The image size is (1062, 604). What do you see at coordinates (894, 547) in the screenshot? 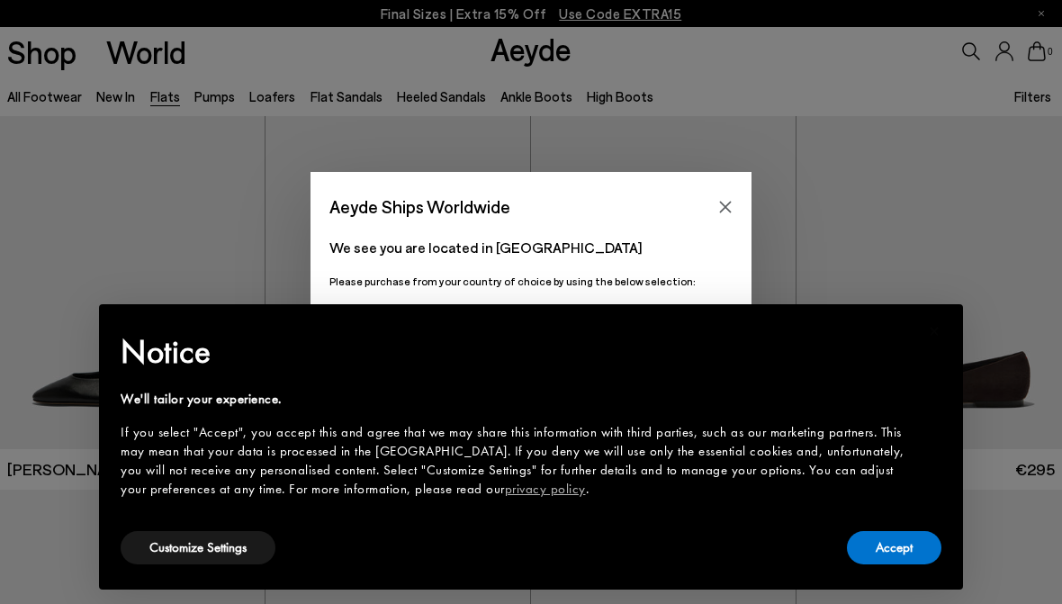
I see `button: Accept` at bounding box center [894, 547].